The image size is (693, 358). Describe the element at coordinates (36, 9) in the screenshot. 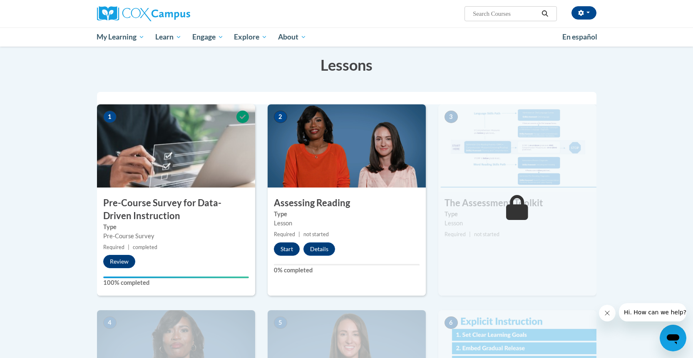

I see `span: Hi. How can we help?` at that location.